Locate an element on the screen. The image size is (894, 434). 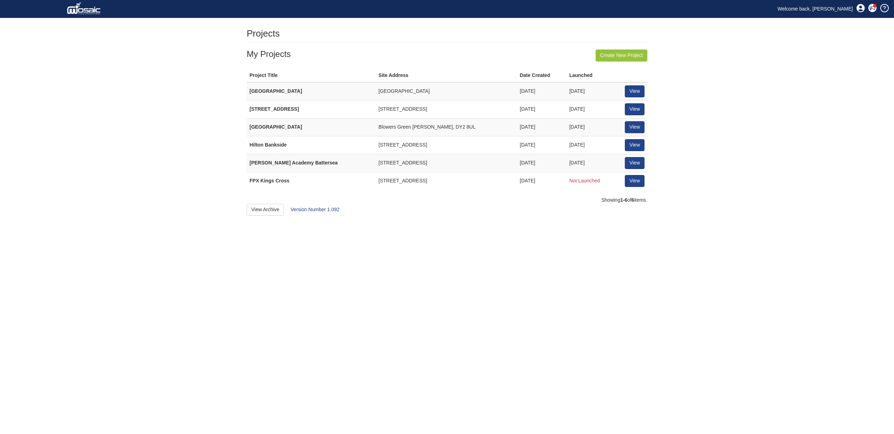
strong: FPX Kings Cross is located at coordinates (270, 181).